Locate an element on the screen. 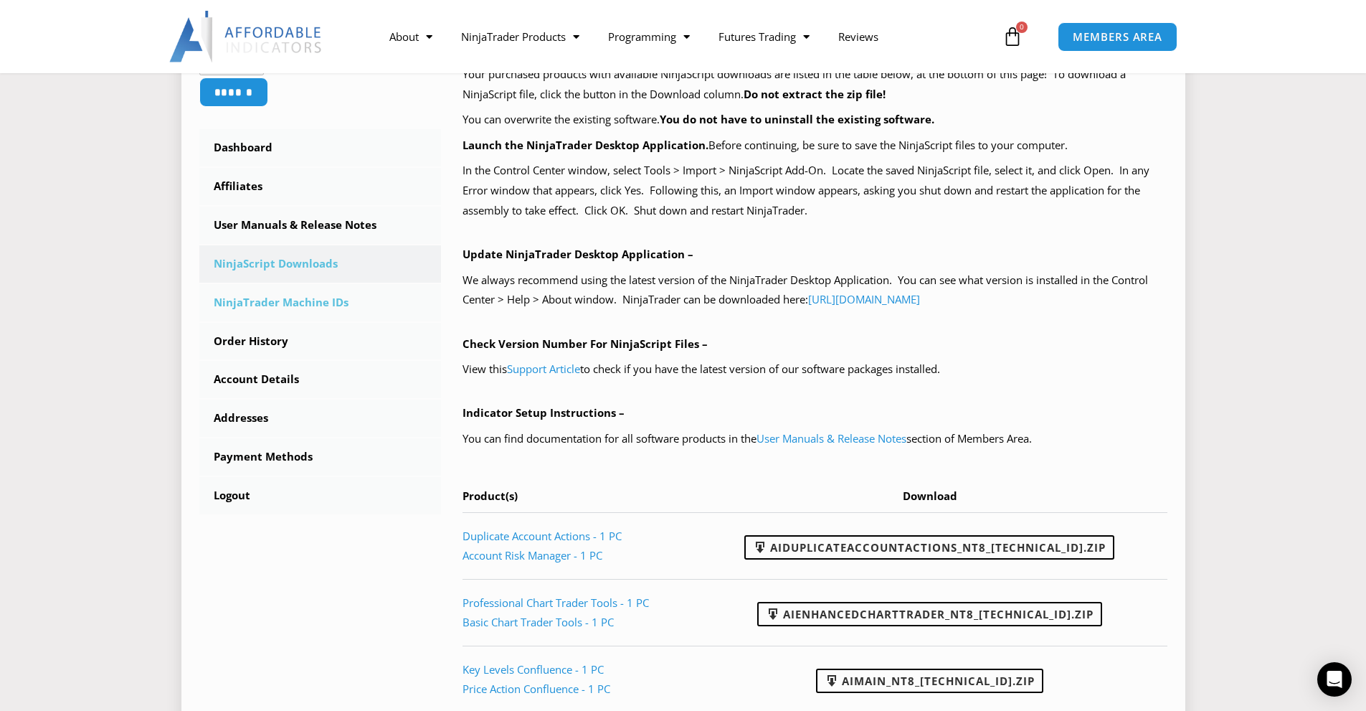 The image size is (1366, 711). span: MEMBERS AREA is located at coordinates (1117, 37).